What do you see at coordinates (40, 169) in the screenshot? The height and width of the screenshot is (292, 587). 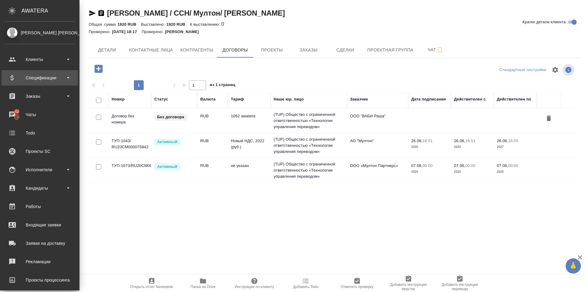 I see `div: Исполнители` at bounding box center [40, 169].